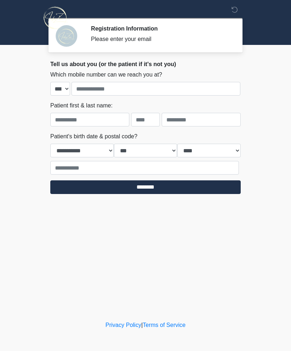 This screenshot has width=291, height=351. What do you see at coordinates (94, 137) in the screenshot?
I see `label: Patient's birth date & postal code?` at bounding box center [94, 137].